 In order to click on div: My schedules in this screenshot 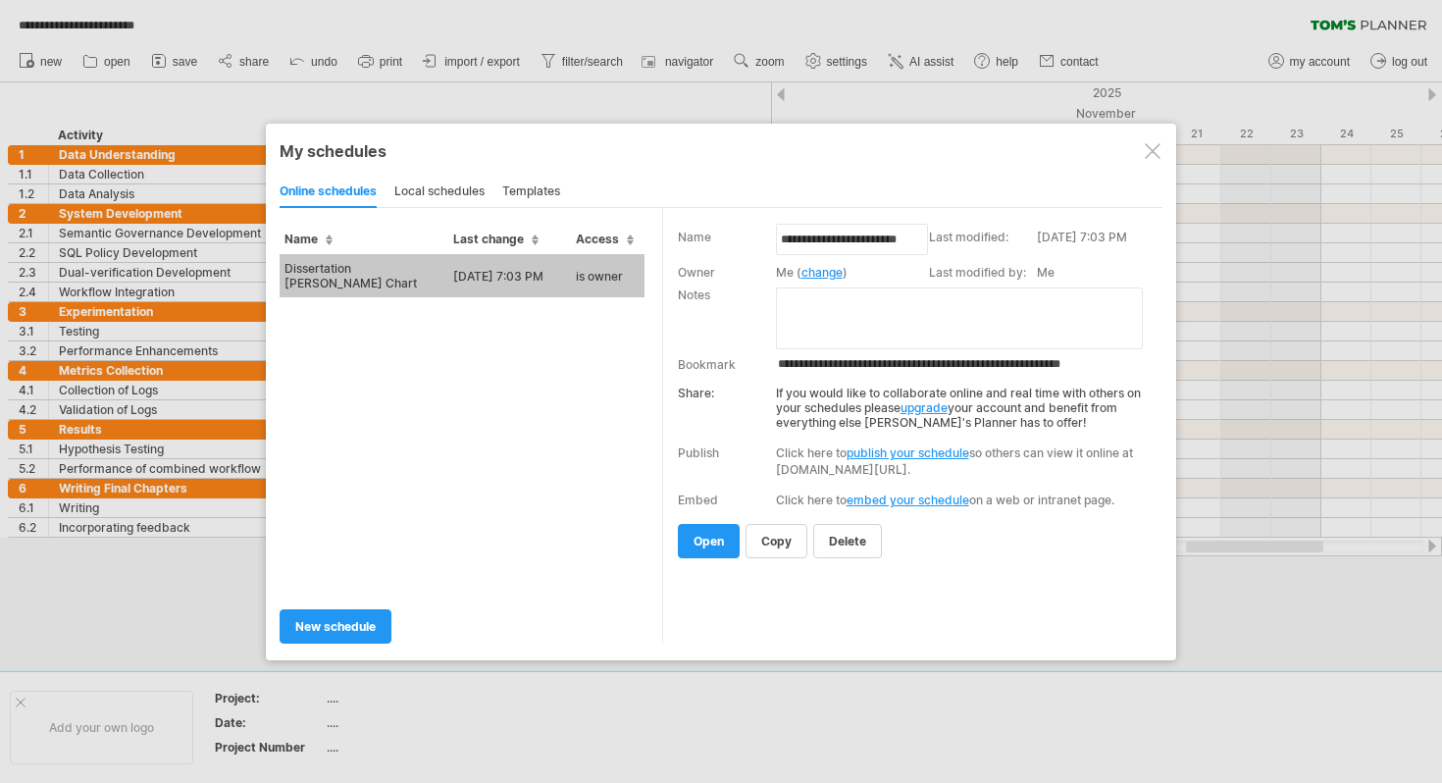, I will do `click(721, 151)`.